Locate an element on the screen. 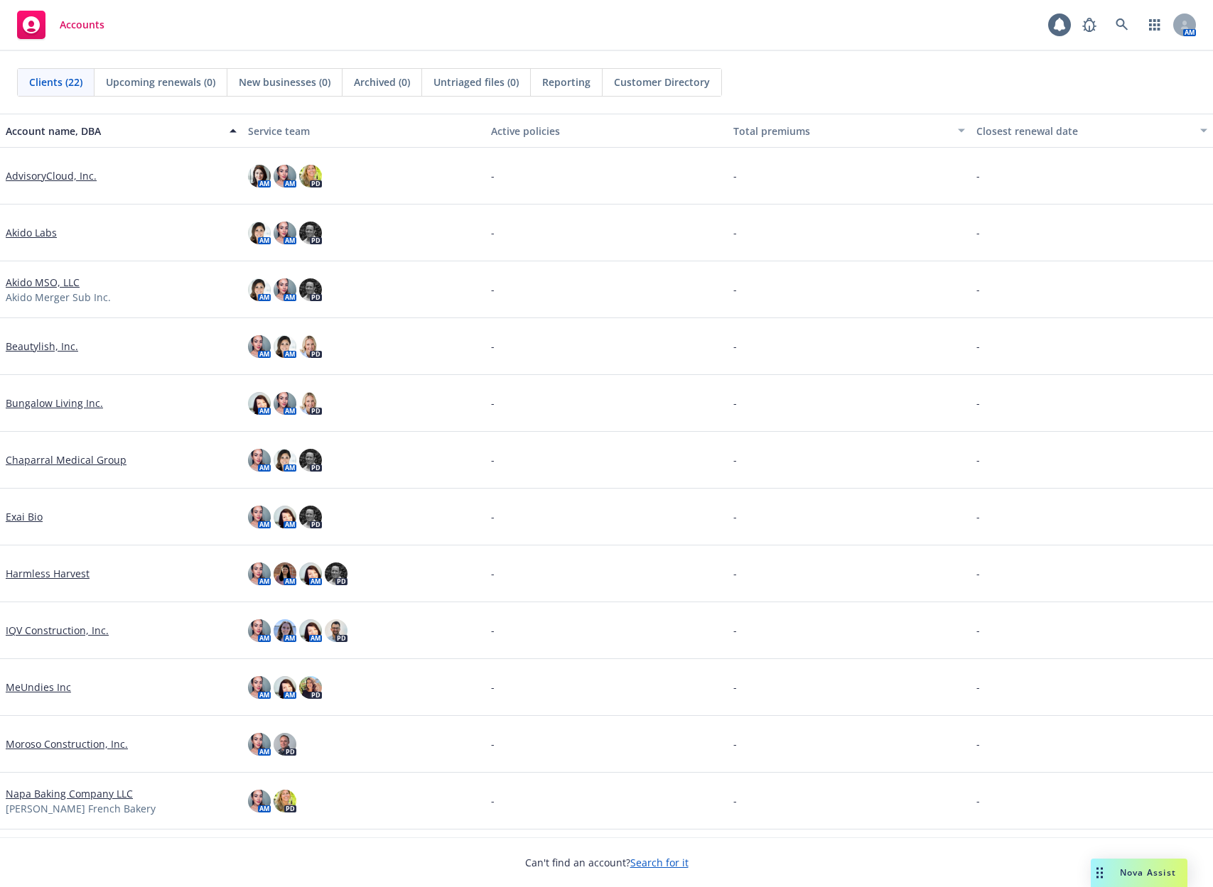  span: Archived (0) is located at coordinates (381, 82).